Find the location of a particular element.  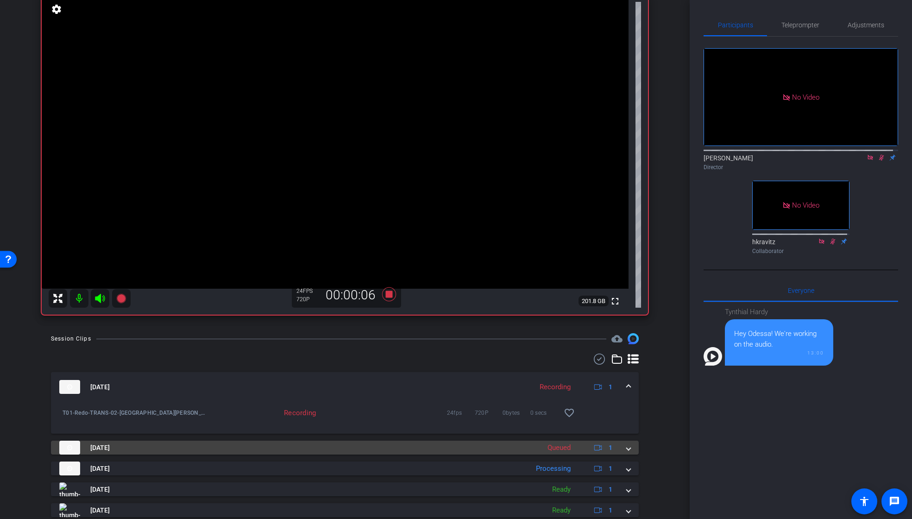

div: Session Clips is located at coordinates (71, 339).